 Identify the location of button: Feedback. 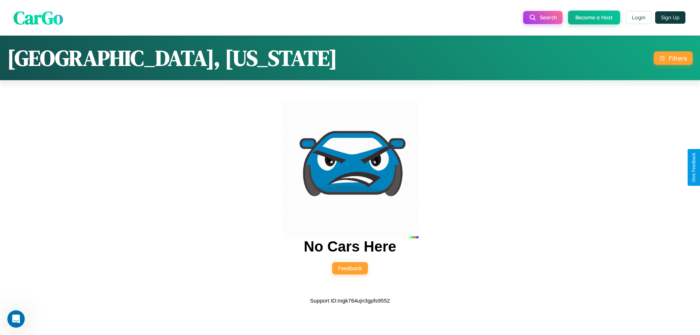
(350, 268).